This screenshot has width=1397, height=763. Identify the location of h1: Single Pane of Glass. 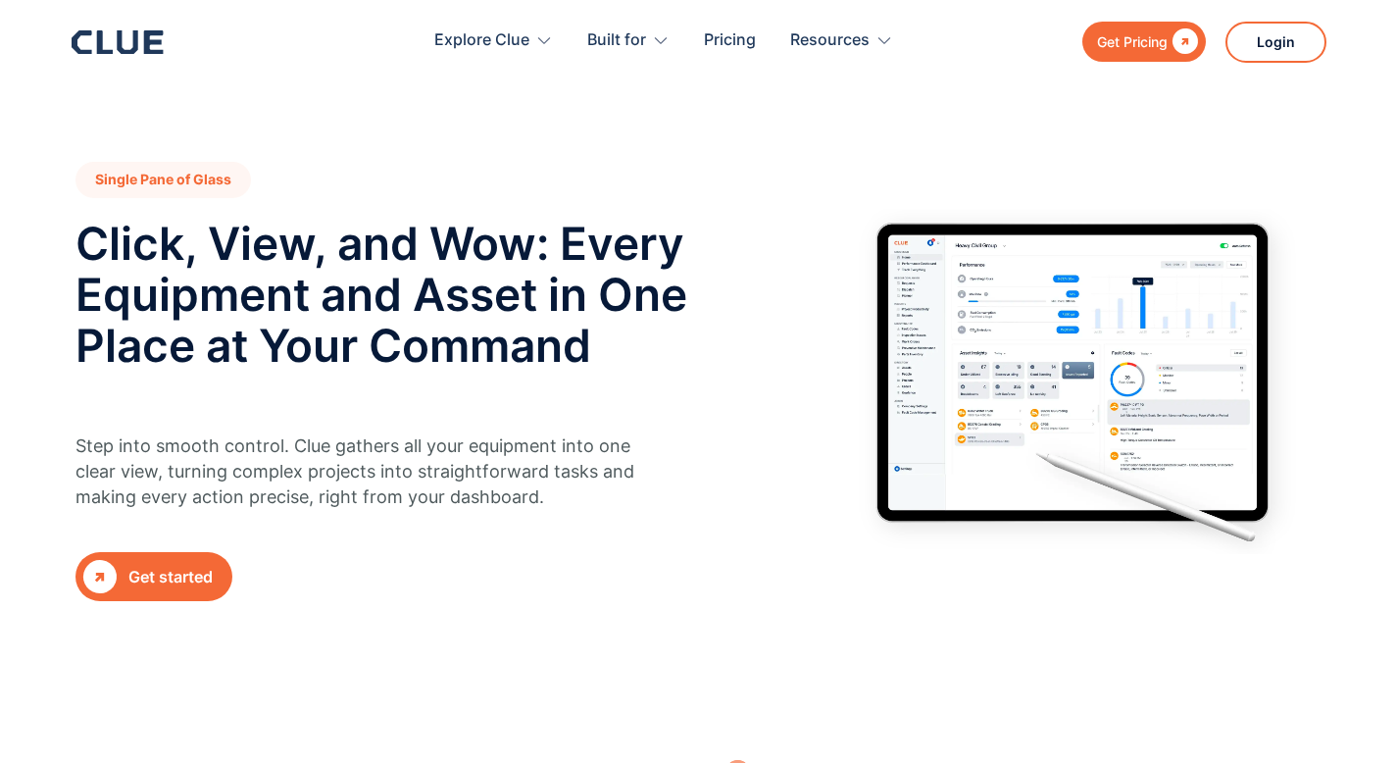
(163, 179).